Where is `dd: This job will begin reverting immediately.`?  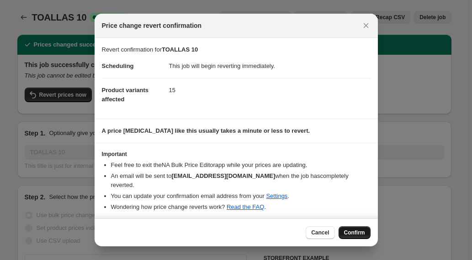
dd: This job will begin reverting immediately. is located at coordinates (270, 66).